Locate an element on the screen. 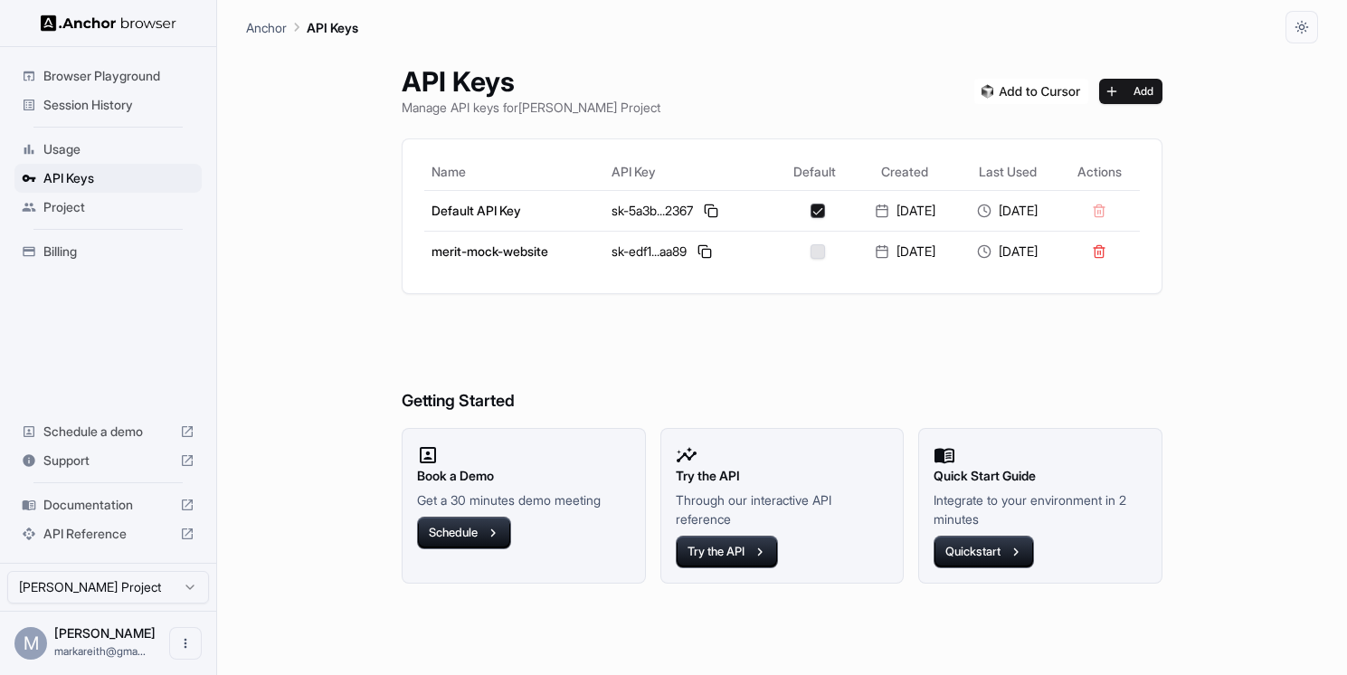 Image resolution: width=1347 pixels, height=675 pixels. nav: breadcrumb is located at coordinates (302, 27).